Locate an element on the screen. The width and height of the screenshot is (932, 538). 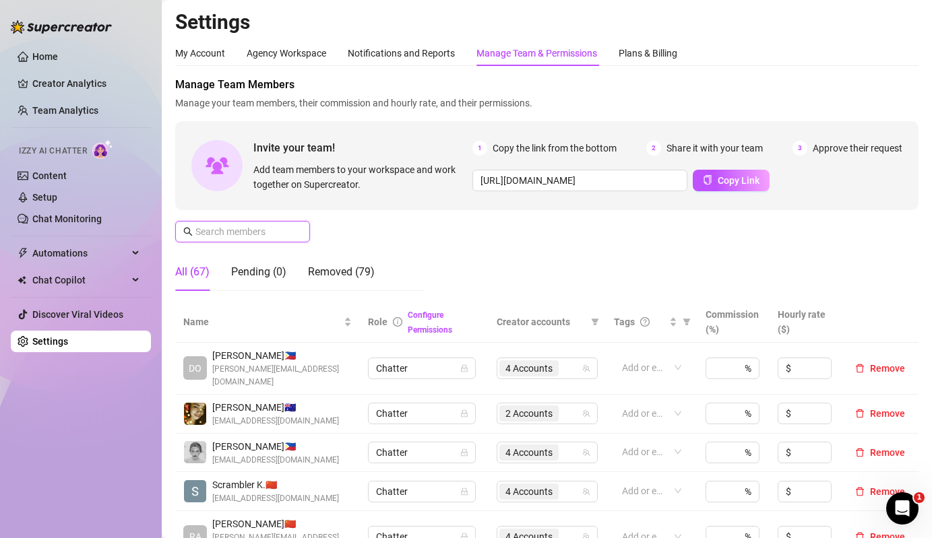
span: Copy Link is located at coordinates (738, 181).